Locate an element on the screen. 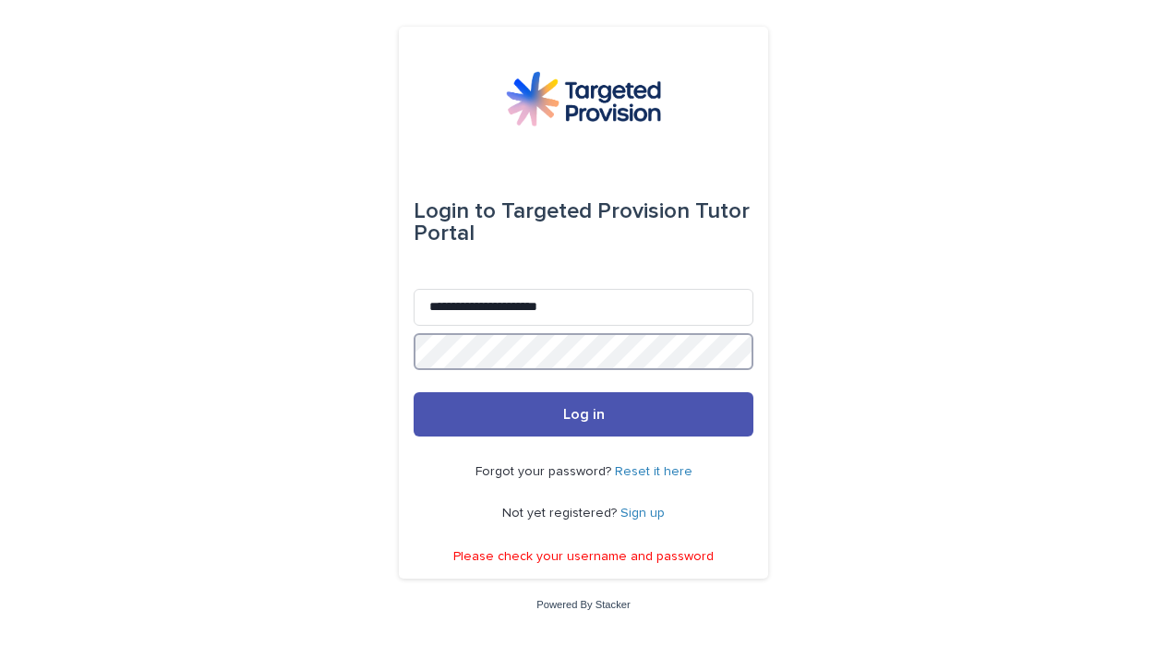  div: Targeted Provision Tutor Portal is located at coordinates (584, 223).